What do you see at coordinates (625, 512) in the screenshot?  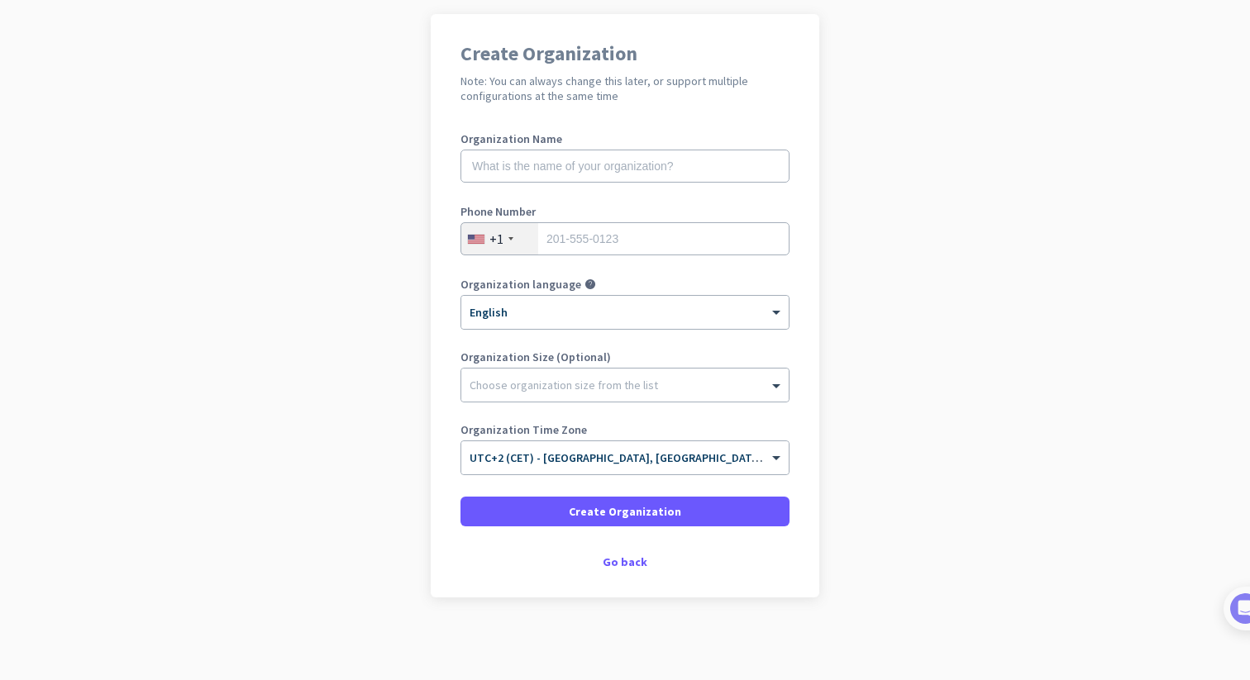 I see `button: Create Organization` at bounding box center [625, 512].